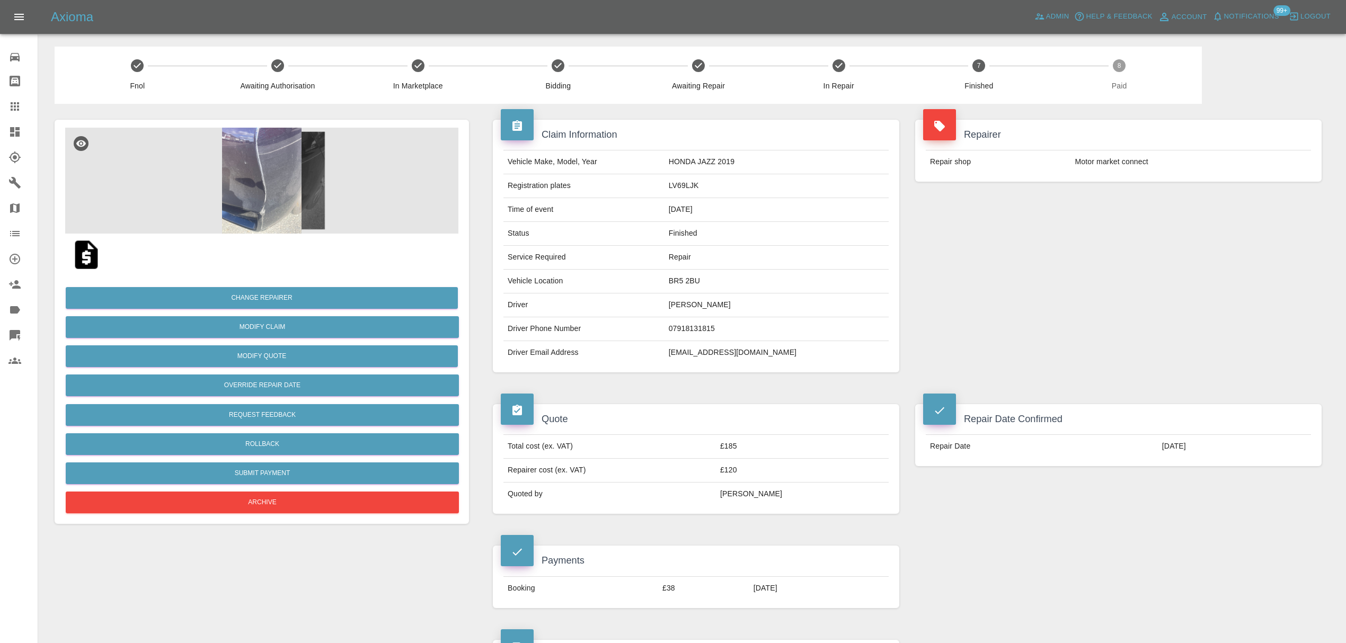  Describe the element at coordinates (1058, 16) in the screenshot. I see `span: Admin` at that location.